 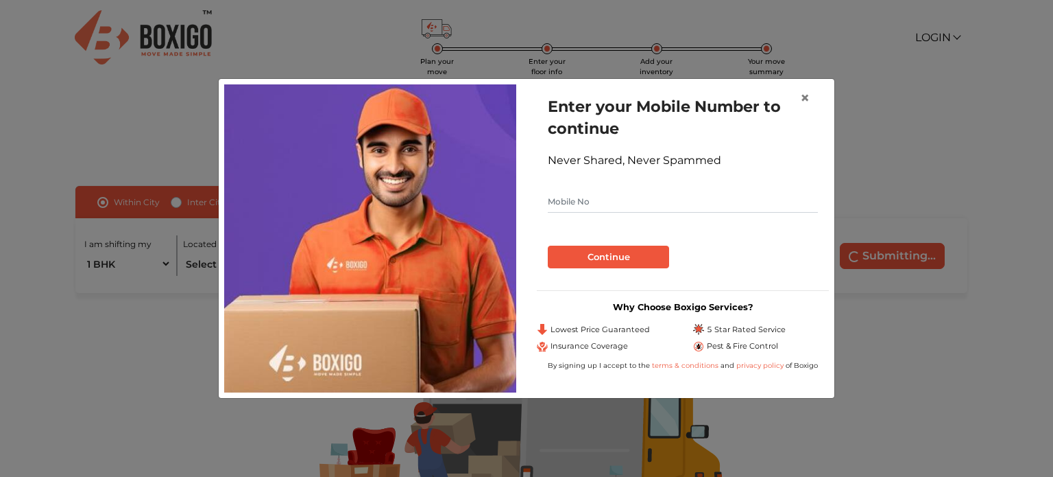 I want to click on a: privacy policy, so click(x=760, y=365).